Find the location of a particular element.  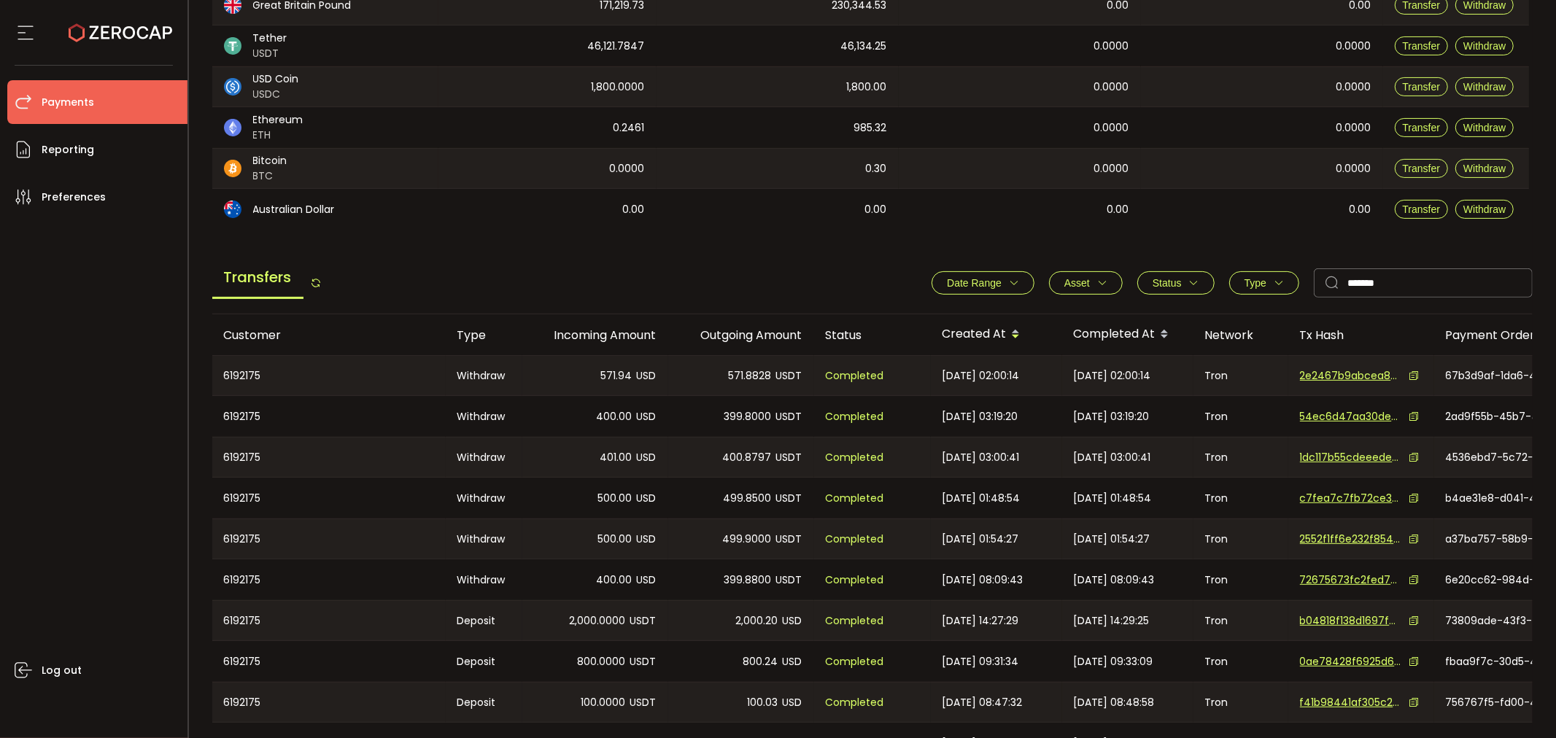

span: 0ae78428f6925d6e4142749060e5fcf03c28b4ad02e57576fb2b14034c7d366f is located at coordinates (1351, 662).